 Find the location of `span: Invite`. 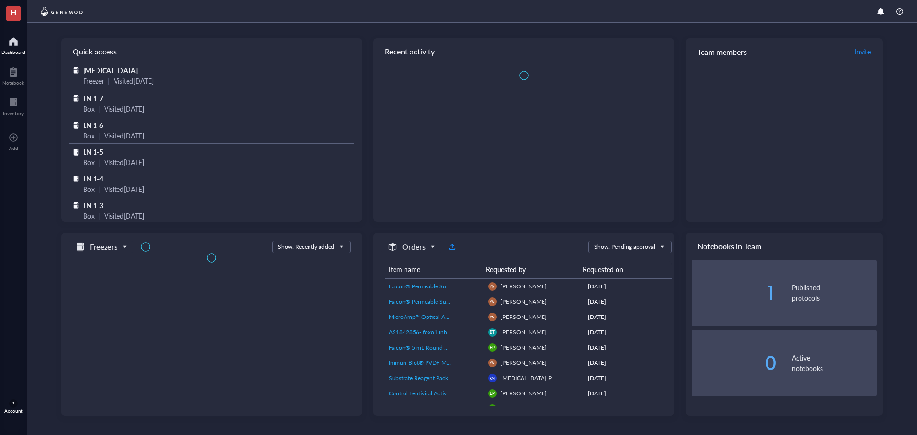

span: Invite is located at coordinates (862, 52).